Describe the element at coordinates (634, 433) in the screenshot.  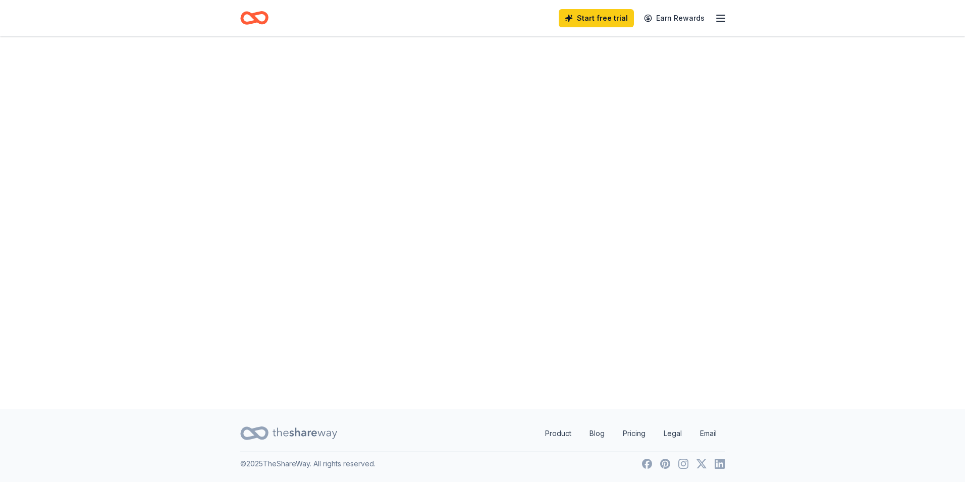
I see `a: Pricing` at that location.